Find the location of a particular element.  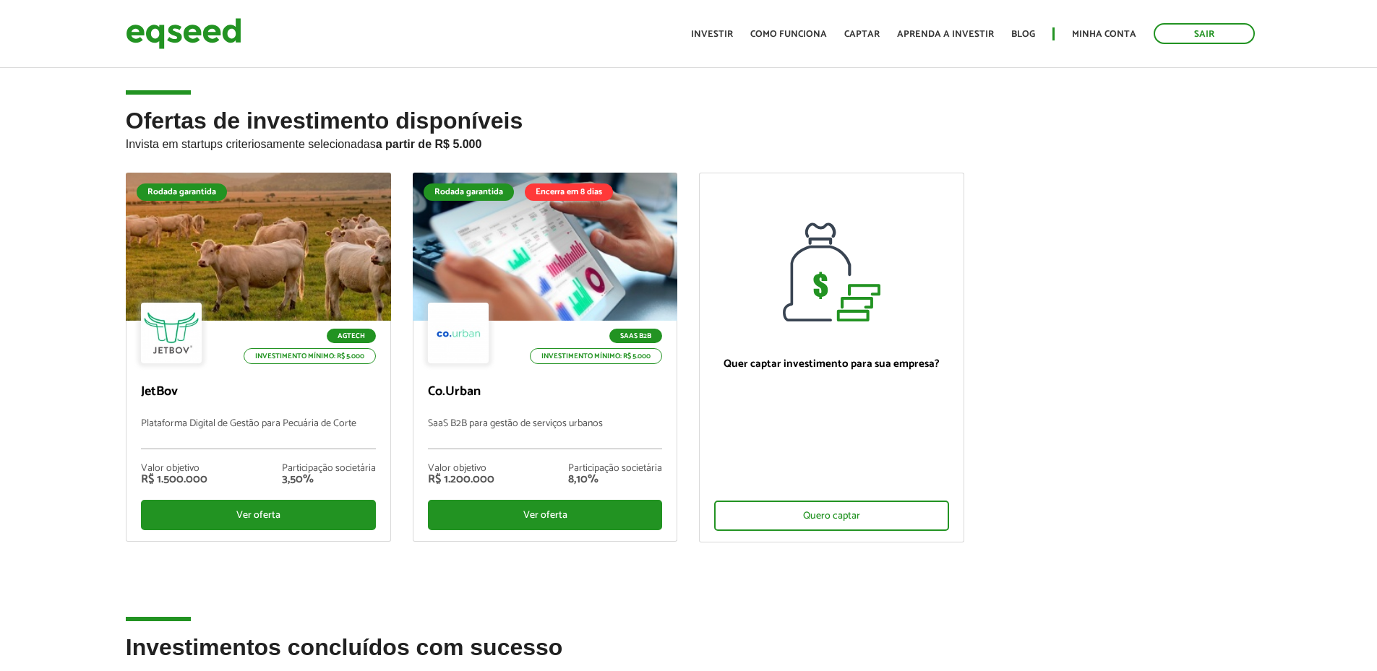

p: SaaS B2B is located at coordinates (635, 336).